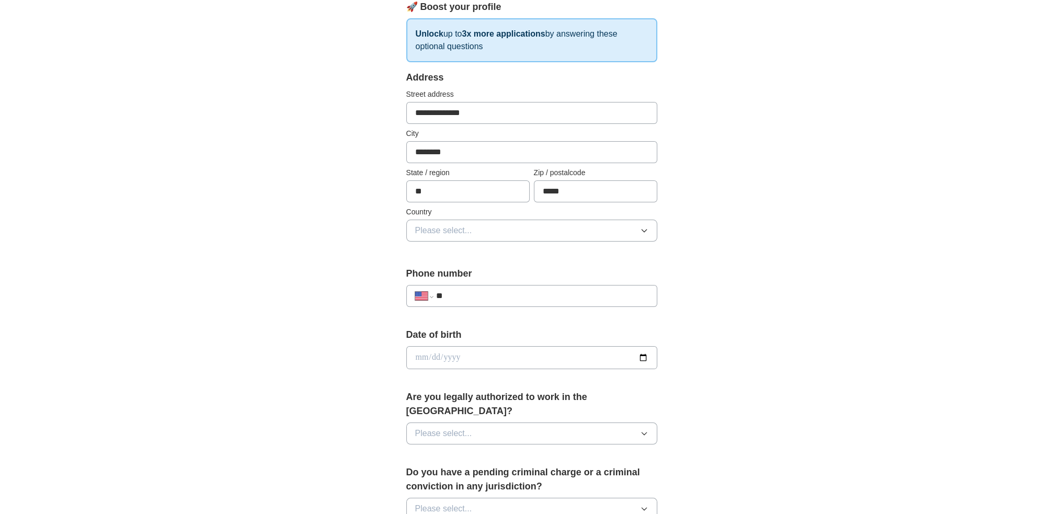 The image size is (1063, 514). I want to click on label: Do you have a pending criminal charge or a criminal conviction in any jurisdiction?, so click(532, 480).